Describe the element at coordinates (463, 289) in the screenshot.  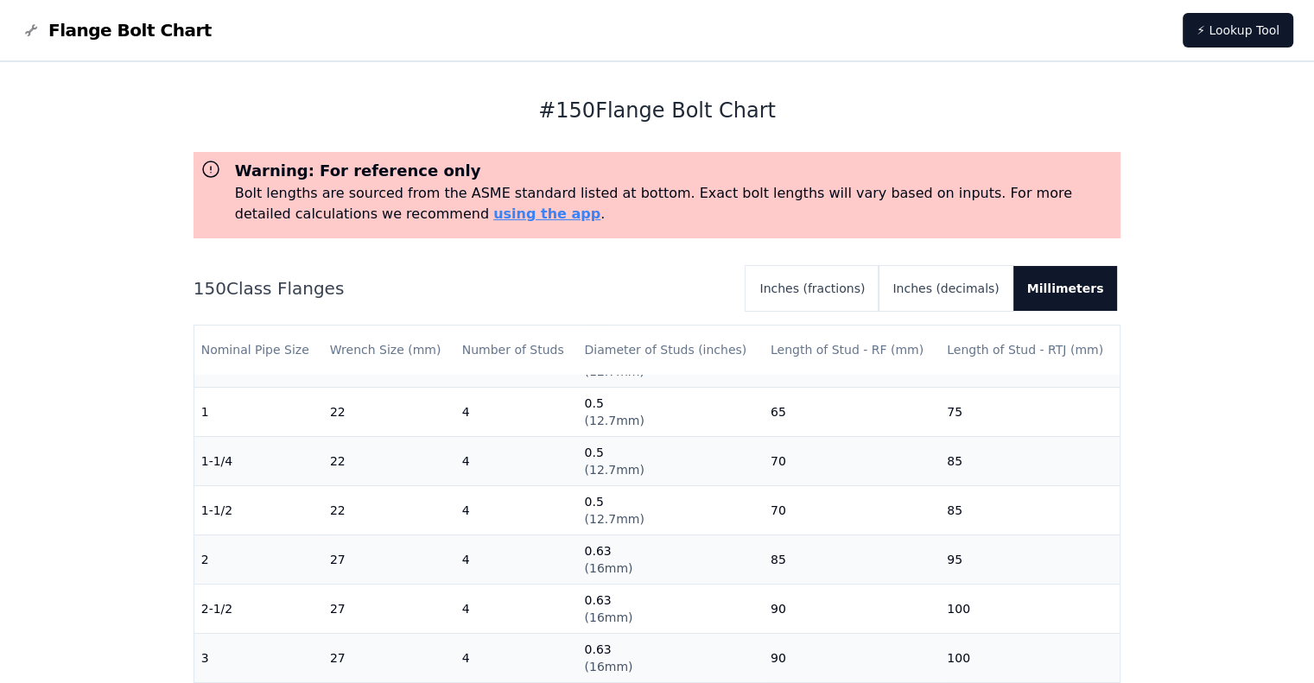
I see `h2: 150 Class Flanges` at that location.